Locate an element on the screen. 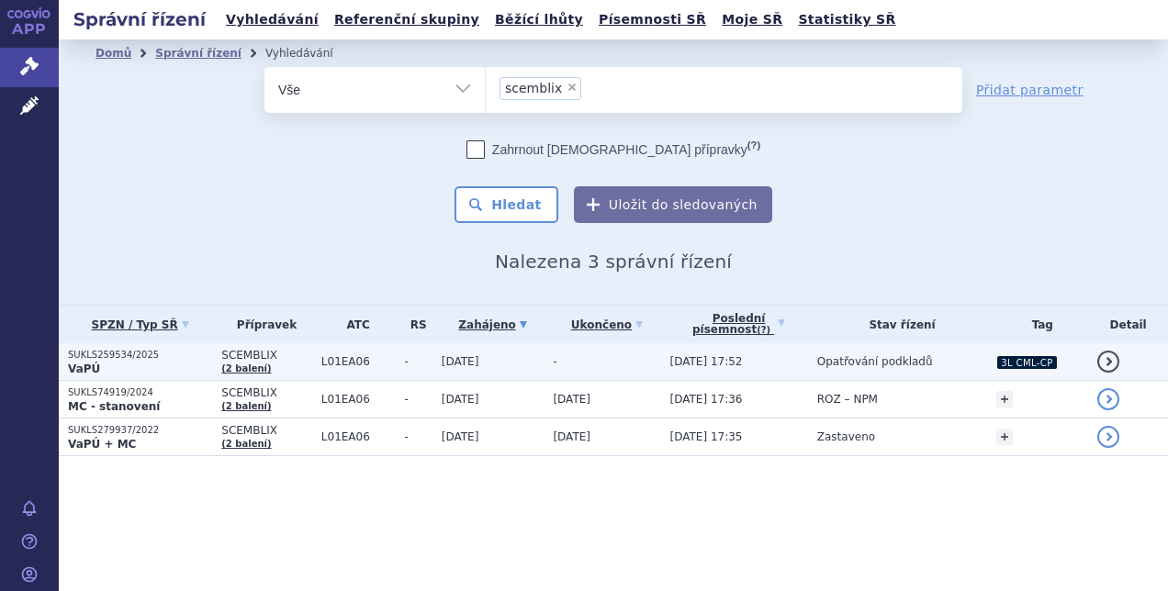 This screenshot has height=591, width=1168. input: scemblix is located at coordinates (591, 87).